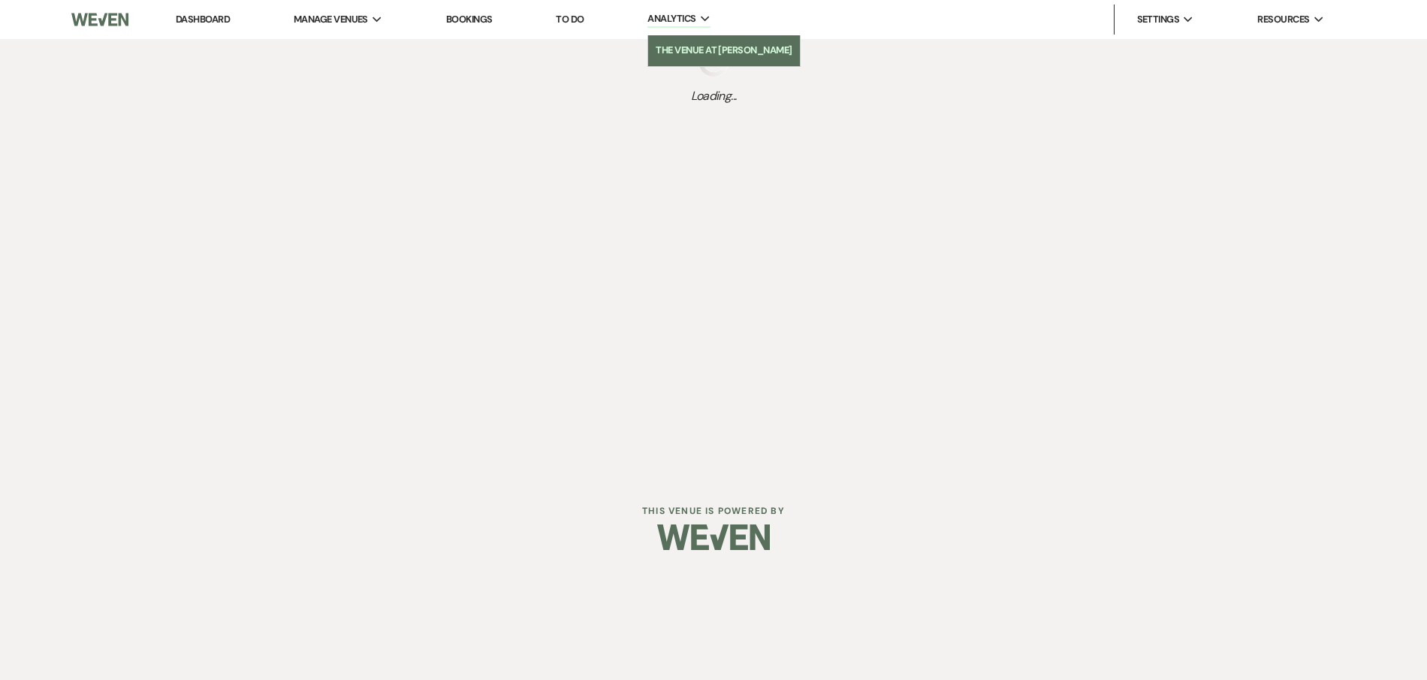  What do you see at coordinates (203, 19) in the screenshot?
I see `a: Dashboard` at bounding box center [203, 19].